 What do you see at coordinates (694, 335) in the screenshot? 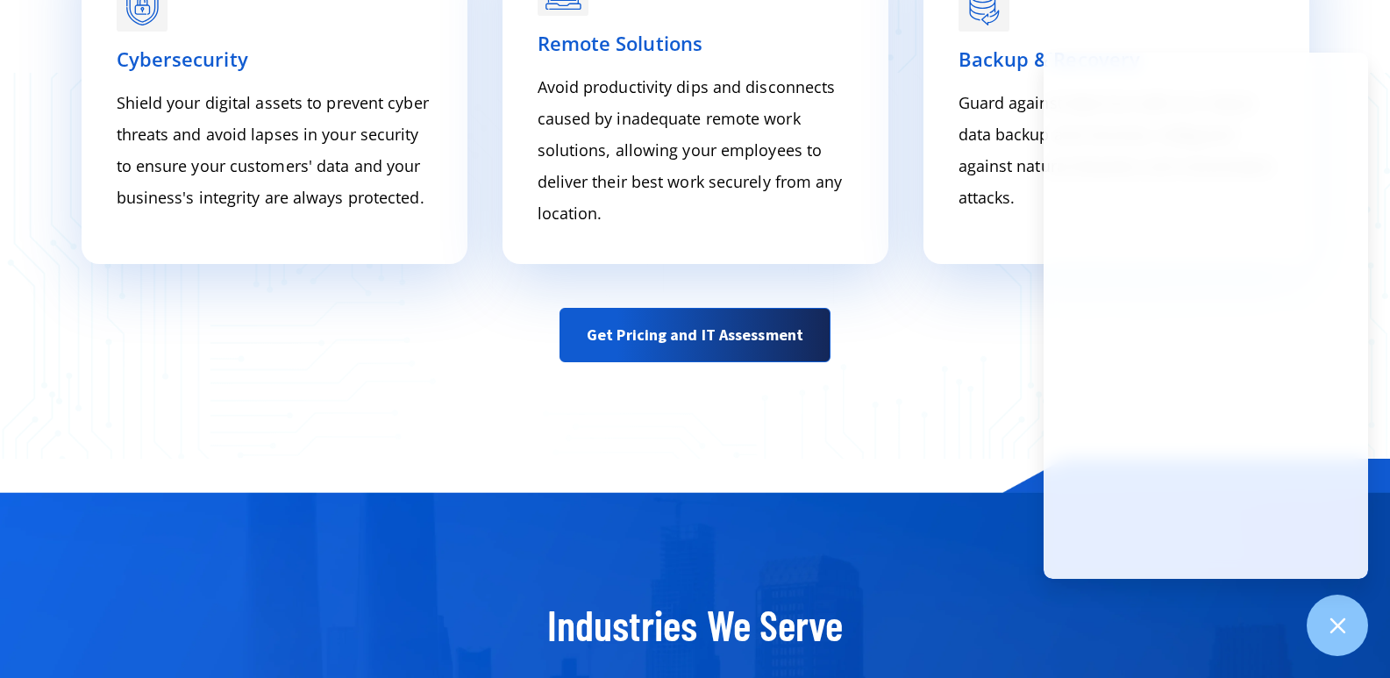
I see `span: Get Pricing and IT Assessment` at bounding box center [694, 335].